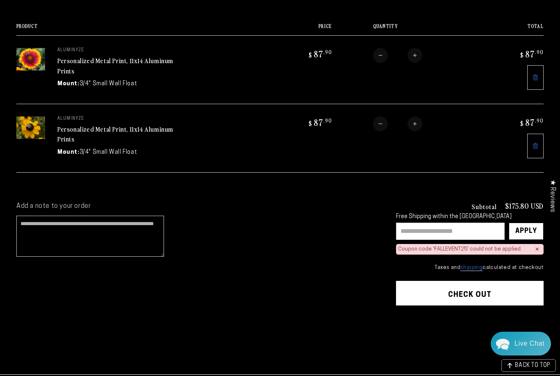 The height and width of the screenshot is (376, 560). What do you see at coordinates (87, 41) in the screenshot?
I see `div: We usually reply in a few hours.` at bounding box center [87, 41].